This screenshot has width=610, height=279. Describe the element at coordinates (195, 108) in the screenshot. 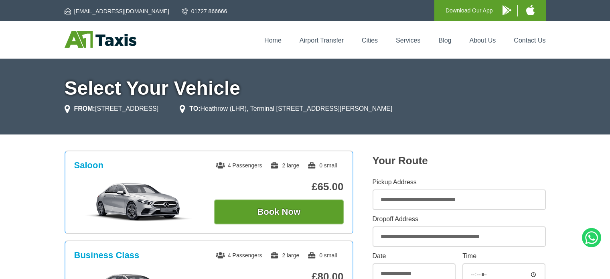

I see `strong: TO:` at that location.